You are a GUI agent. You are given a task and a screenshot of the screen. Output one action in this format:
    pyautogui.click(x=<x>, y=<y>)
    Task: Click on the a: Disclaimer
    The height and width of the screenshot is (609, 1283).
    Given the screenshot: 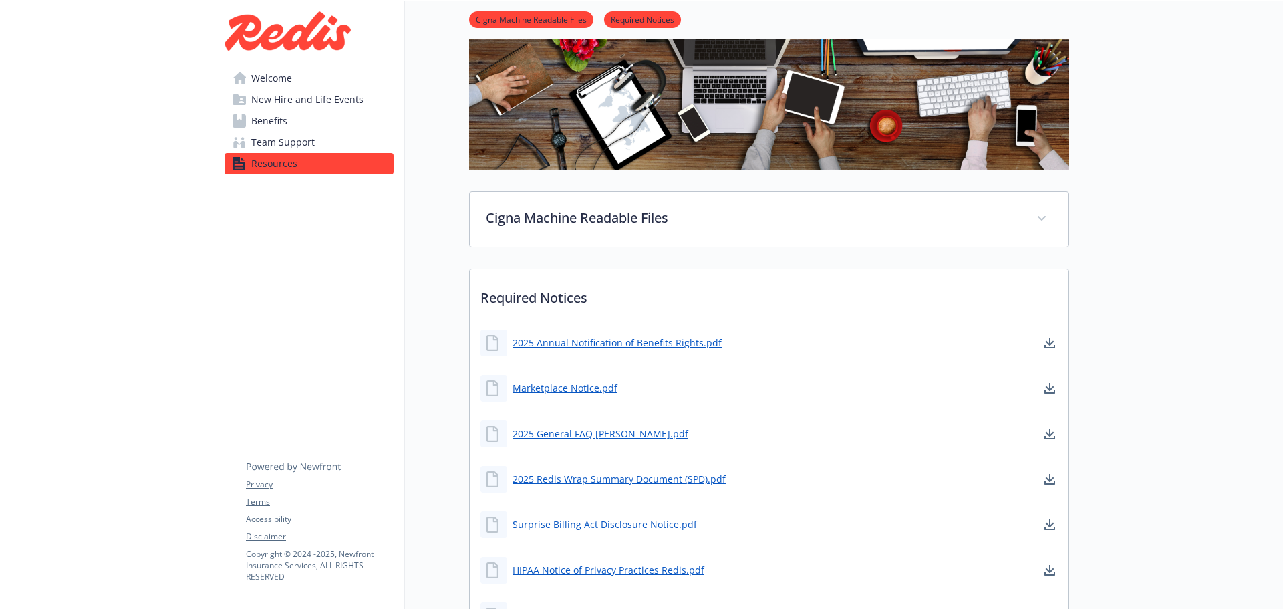 What is the action you would take?
    pyautogui.click(x=320, y=537)
    